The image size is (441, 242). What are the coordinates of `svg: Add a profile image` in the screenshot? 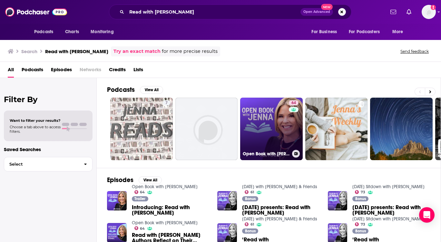 It's located at (433, 7).